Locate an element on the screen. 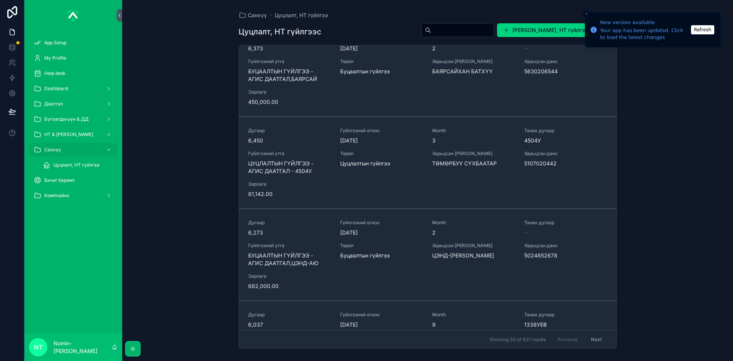  span: ЦУЦЛАЛТЫН ГҮЙЛГЭЭ - АГИС ДААТГАЛ - 4504У is located at coordinates (290, 167).